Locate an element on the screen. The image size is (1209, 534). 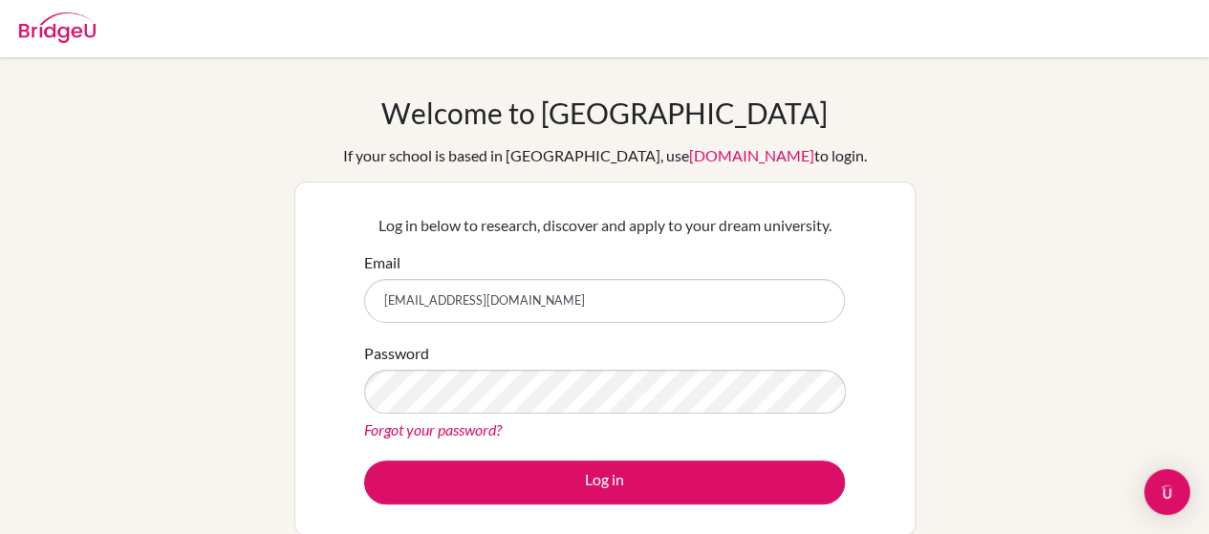
div: Open Intercom Messenger is located at coordinates (1167, 492).